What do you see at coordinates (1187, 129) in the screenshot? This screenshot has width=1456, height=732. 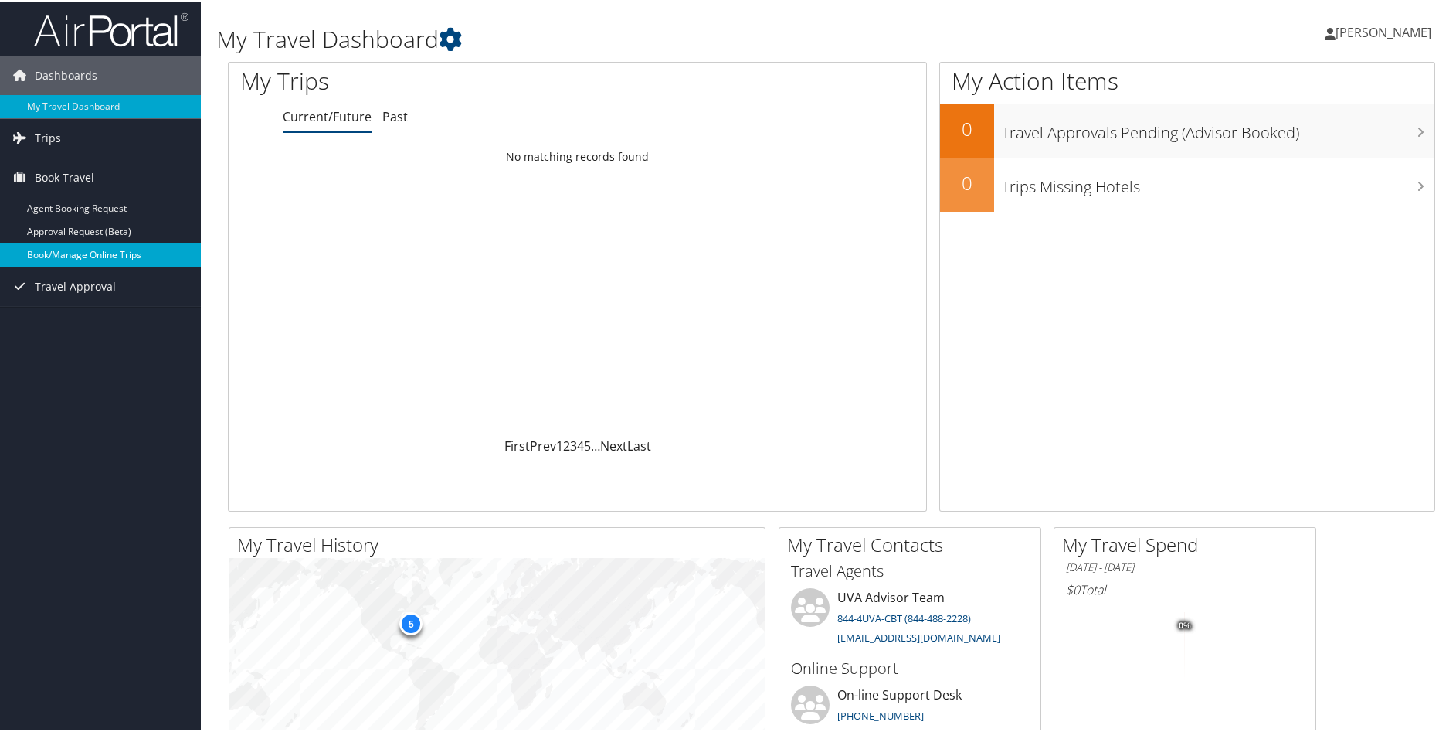 I see `a: 0Travel Approvals Pending (Advisor Booked)` at bounding box center [1187, 129].